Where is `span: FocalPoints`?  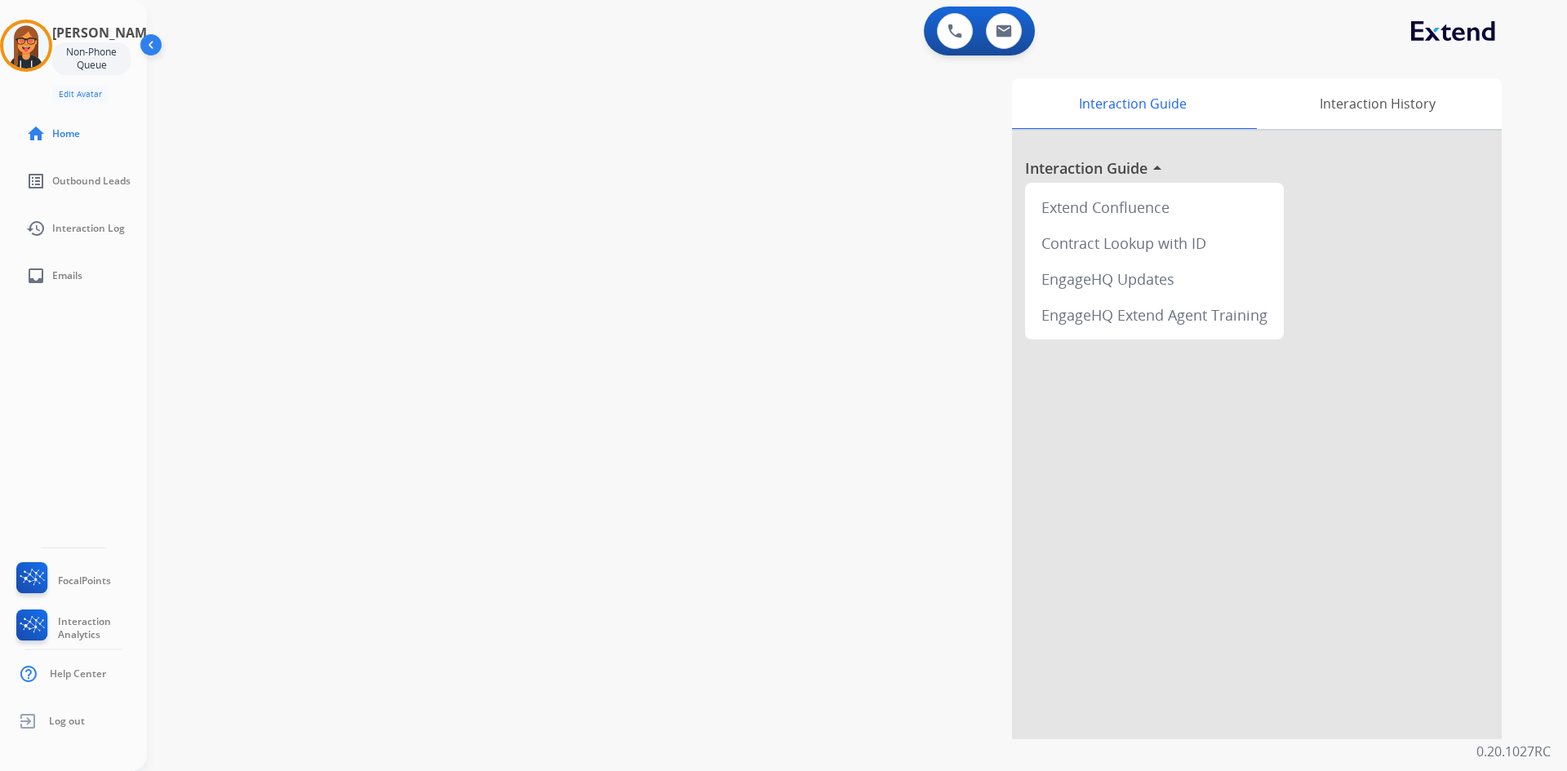 span: FocalPoints is located at coordinates (84, 581).